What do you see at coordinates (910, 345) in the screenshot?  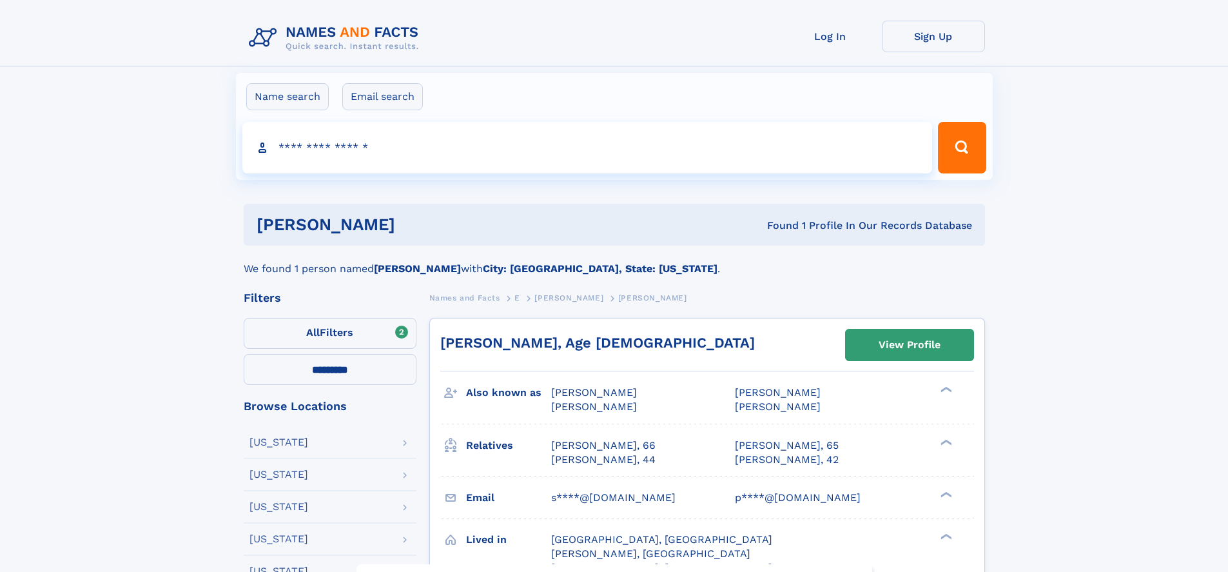 I see `a: View Profile` at bounding box center [910, 345].